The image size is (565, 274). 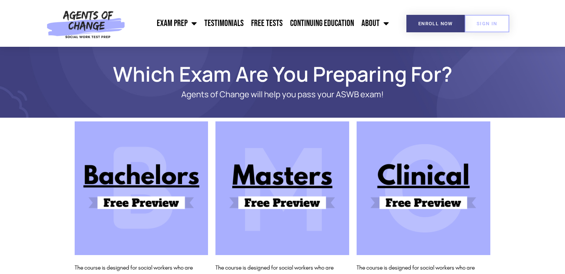 What do you see at coordinates (435, 23) in the screenshot?
I see `span: Enroll Now` at bounding box center [435, 23].